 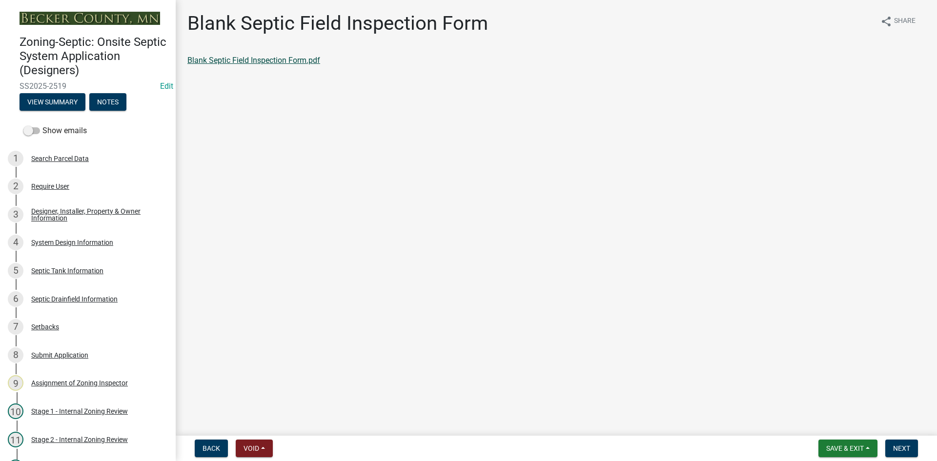 I want to click on span: Void, so click(x=251, y=448).